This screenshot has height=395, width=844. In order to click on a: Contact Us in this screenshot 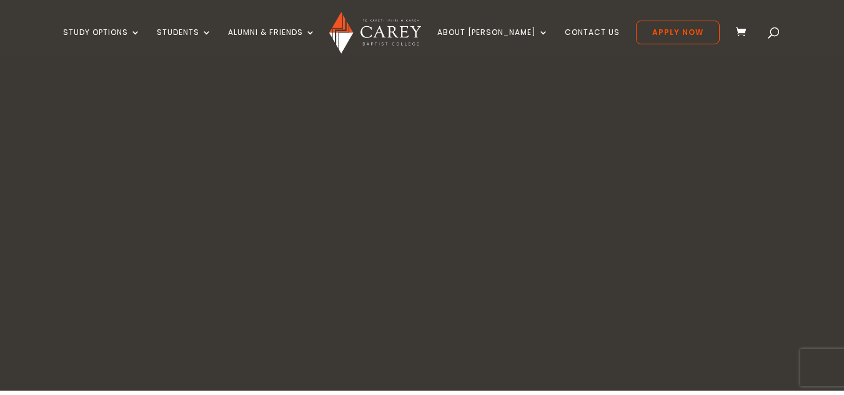, I will do `click(592, 42)`.